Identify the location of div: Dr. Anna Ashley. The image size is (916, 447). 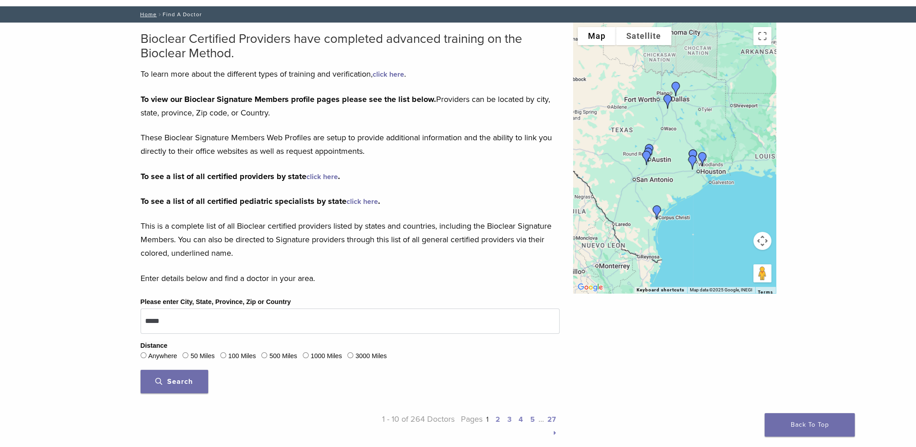
(657, 212).